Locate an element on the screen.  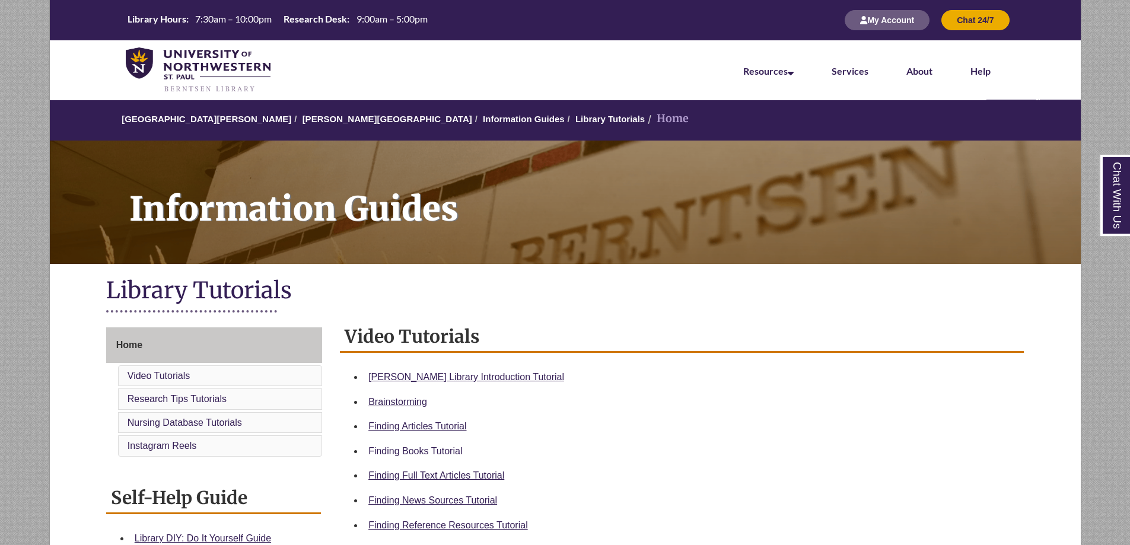
a: Chat 24/7 is located at coordinates (975, 20).